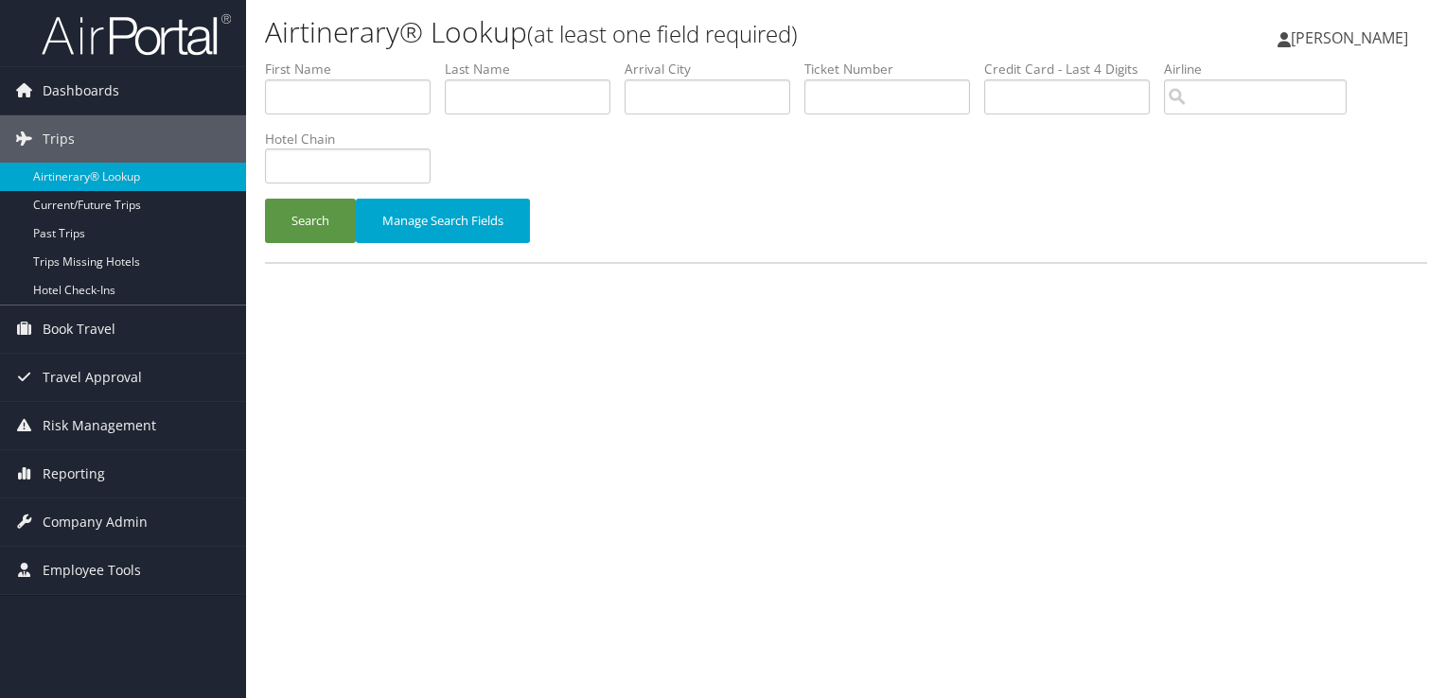 The width and height of the screenshot is (1446, 698). I want to click on label: Credit Card - Last 4 Digits, so click(1074, 69).